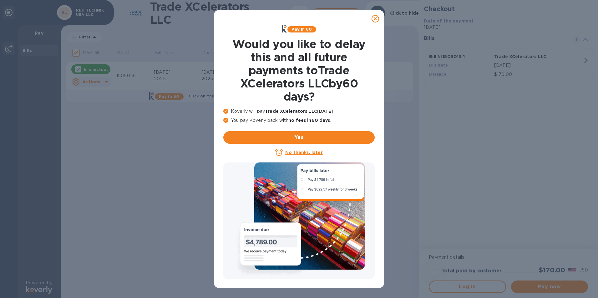 The width and height of the screenshot is (598, 298). Describe the element at coordinates (299, 138) in the screenshot. I see `button: Yes` at that location.